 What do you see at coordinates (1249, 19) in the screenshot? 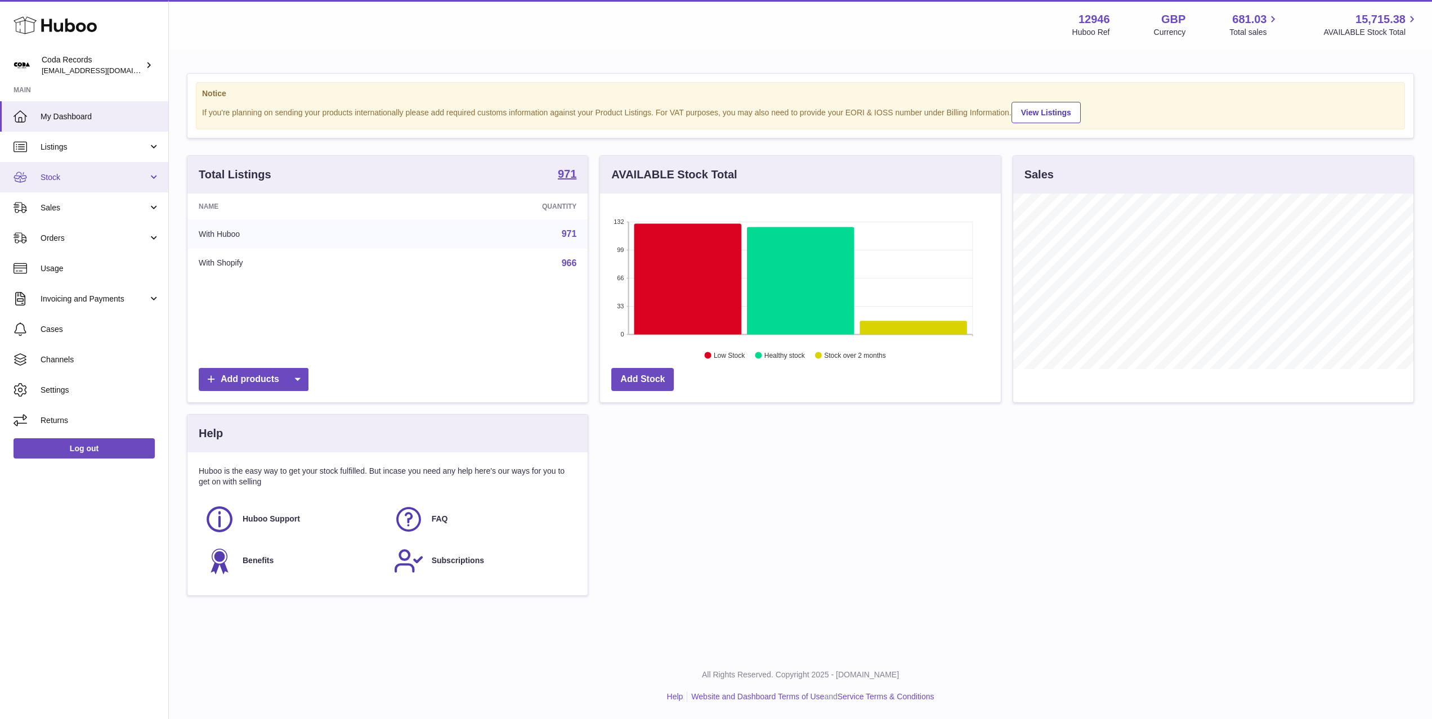
I see `span: 681.03` at bounding box center [1249, 19].